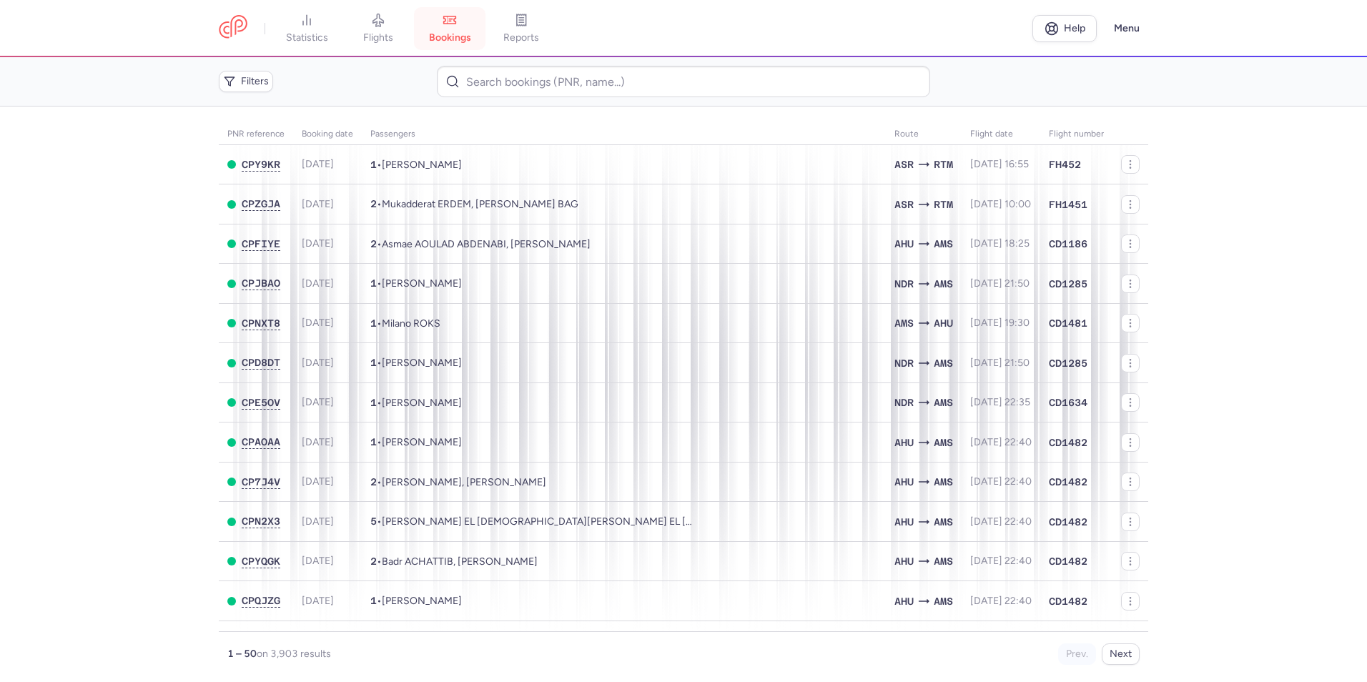  What do you see at coordinates (233, 28) in the screenshot?
I see `a: CitizenPlane red outlined logo` at bounding box center [233, 28].